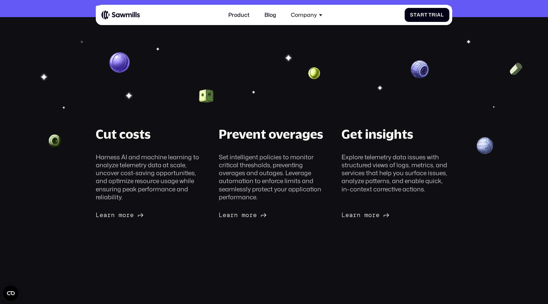  What do you see at coordinates (397, 173) in the screenshot?
I see `div: Explore telemetry data issues with structured views of logs, metrics, and services that help you ...` at bounding box center [397, 173].